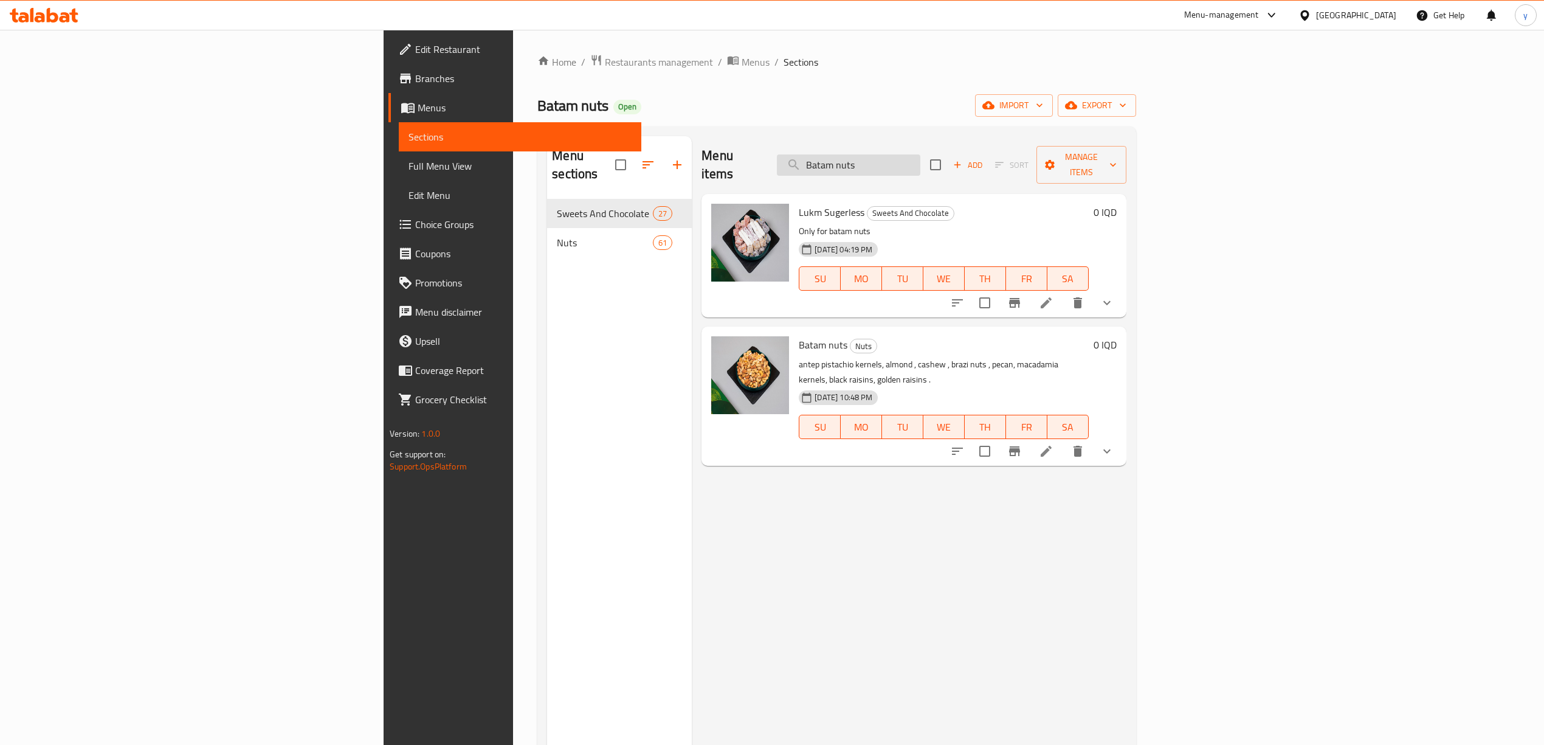 The width and height of the screenshot is (1544, 745). What do you see at coordinates (663, 243) in the screenshot?
I see `span: 61` at bounding box center [663, 243].